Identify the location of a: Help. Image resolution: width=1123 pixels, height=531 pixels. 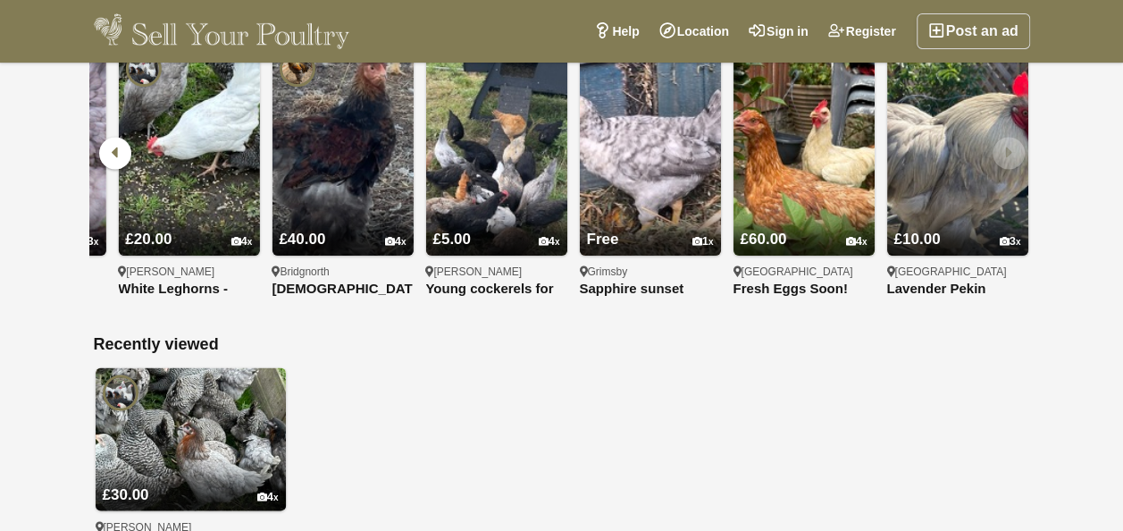
(616, 31).